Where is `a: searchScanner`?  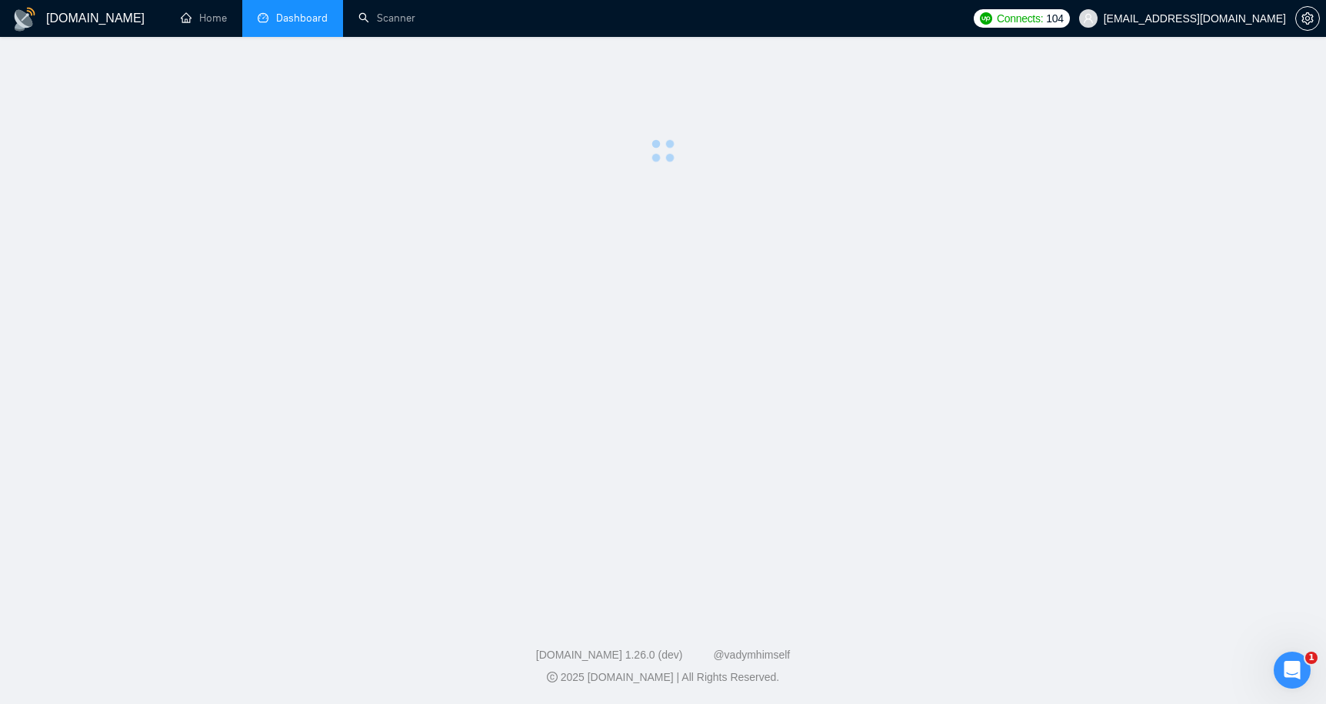 a: searchScanner is located at coordinates (387, 18).